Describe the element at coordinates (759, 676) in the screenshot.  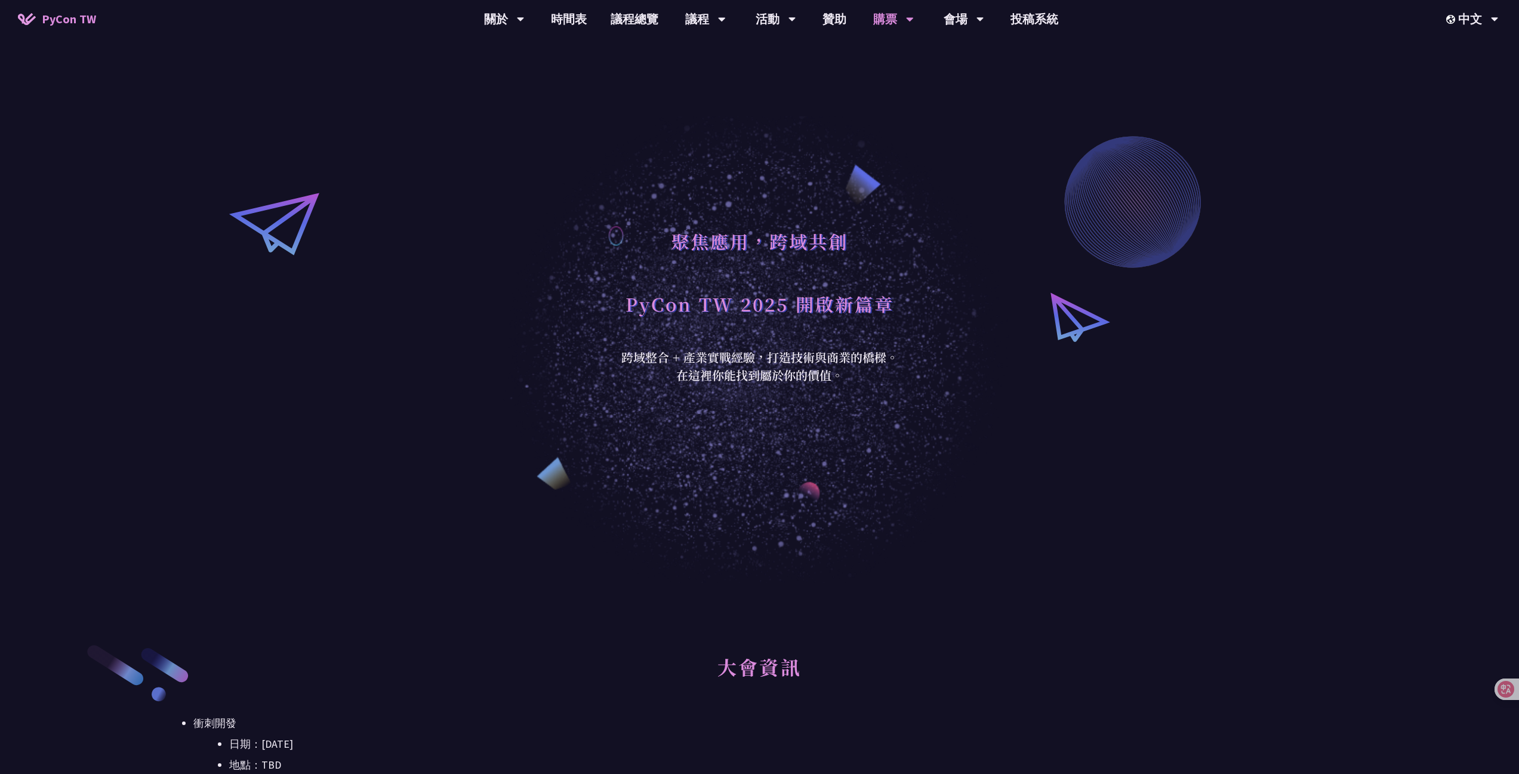
I see `h2: 大會資訊` at that location.